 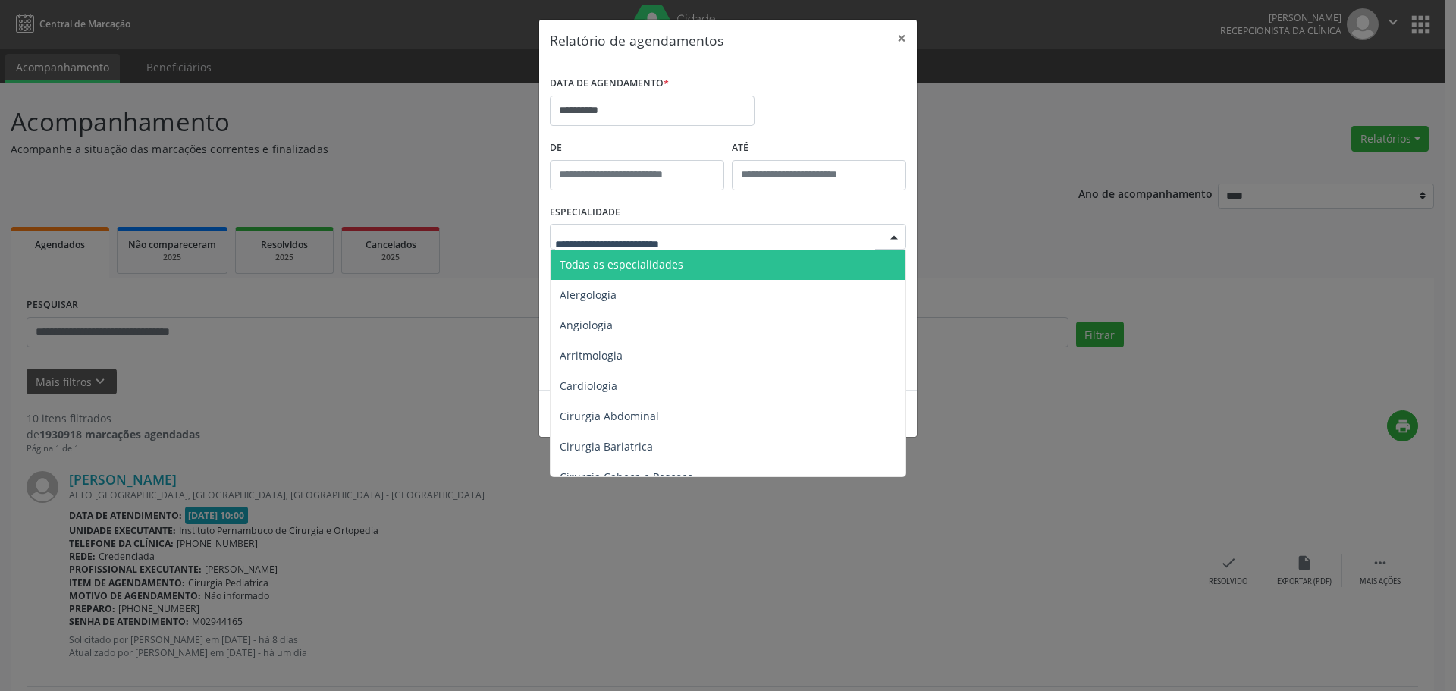 What do you see at coordinates (588, 294) in the screenshot?
I see `span: Alergologia` at bounding box center [588, 294].